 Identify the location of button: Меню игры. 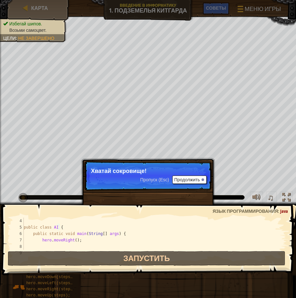
(258, 10).